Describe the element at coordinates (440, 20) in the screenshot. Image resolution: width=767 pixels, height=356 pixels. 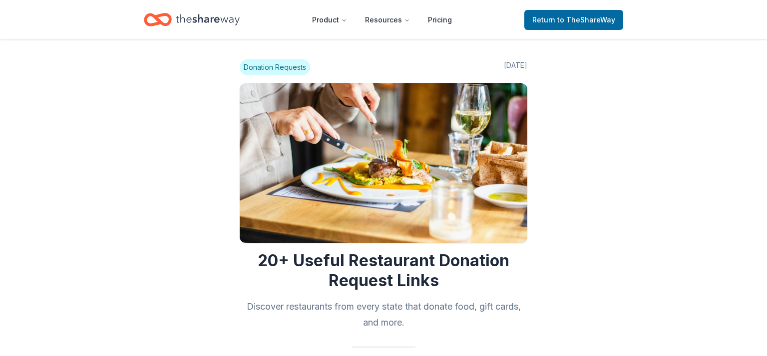
I see `a: Pricing` at that location.